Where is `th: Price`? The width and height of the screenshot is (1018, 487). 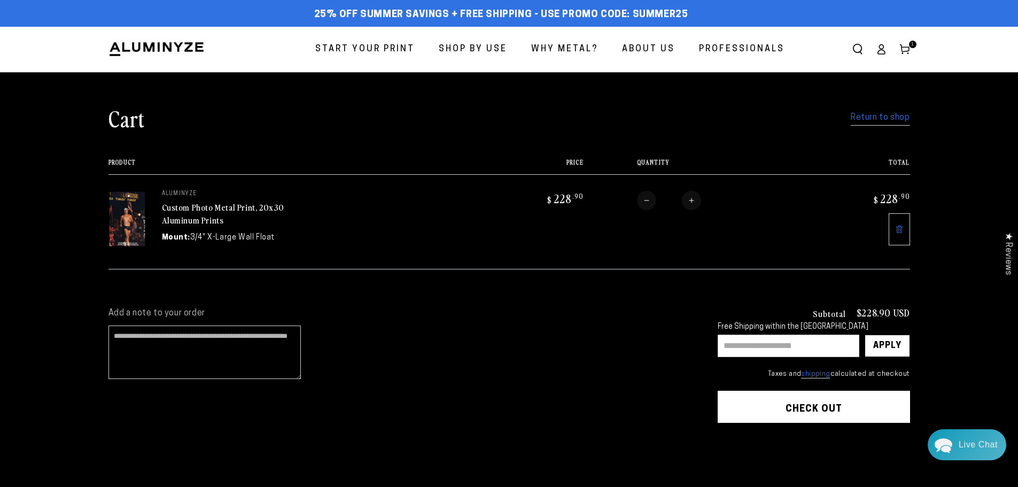 th: Price is located at coordinates (532, 166).